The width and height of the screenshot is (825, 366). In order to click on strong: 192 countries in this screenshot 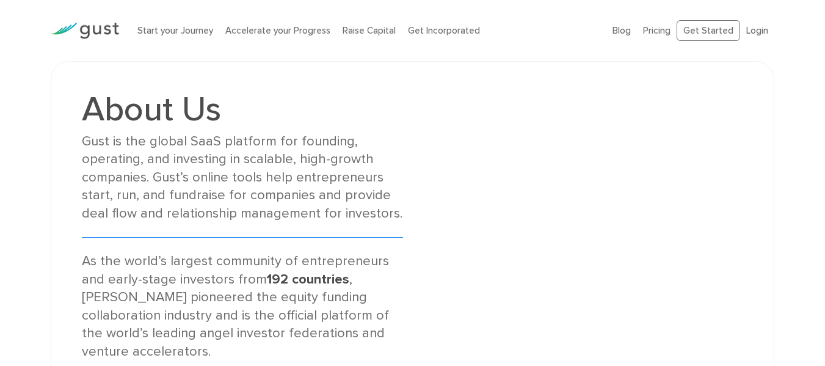, I will do `click(308, 279)`.